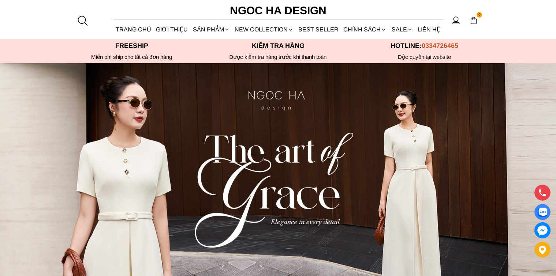 The height and width of the screenshot is (276, 556). Describe the element at coordinates (543, 212) in the screenshot. I see `a: Display image` at that location.